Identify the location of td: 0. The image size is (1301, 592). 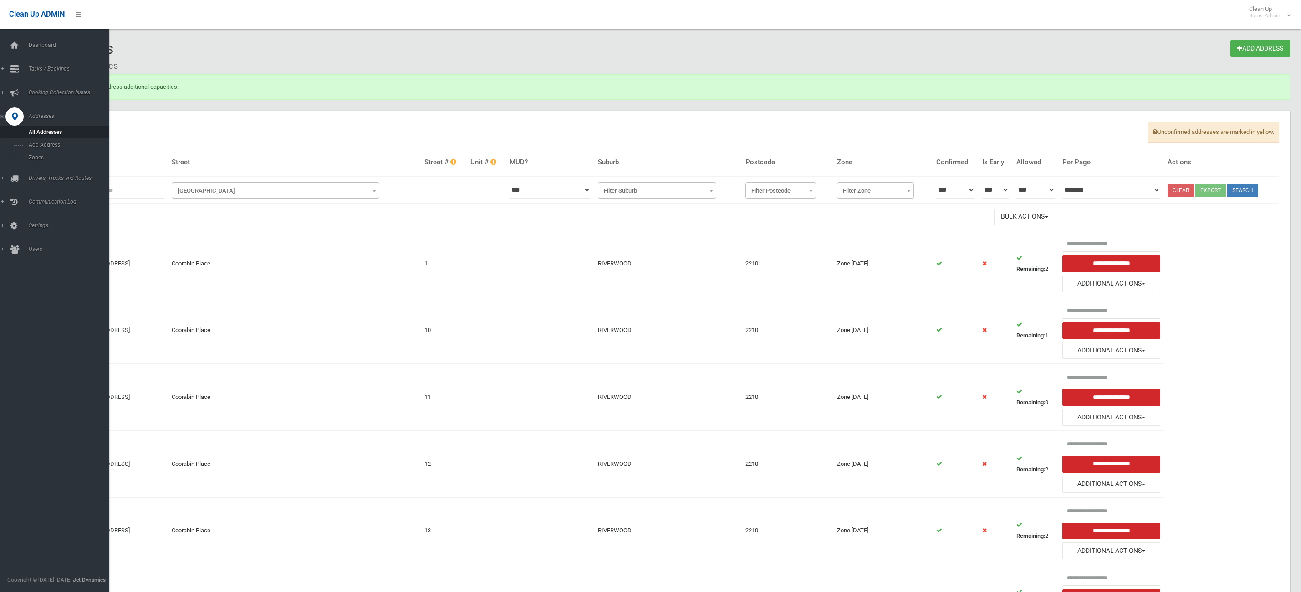
(1035, 397).